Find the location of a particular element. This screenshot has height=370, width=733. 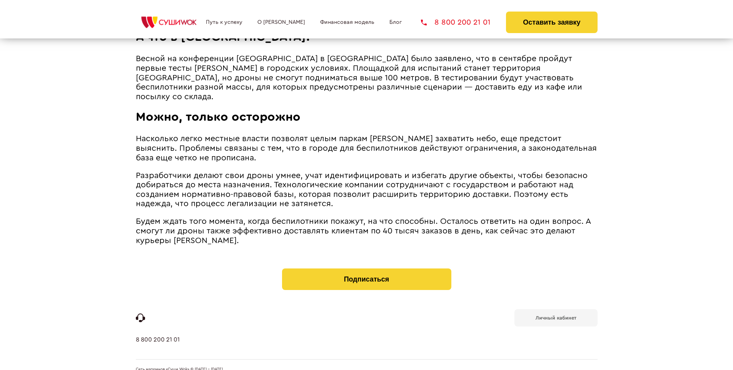

span: Будем ждать того момента, когда беспилотники покажут, на что способны. Осталось ответить на один ... is located at coordinates (363, 231).